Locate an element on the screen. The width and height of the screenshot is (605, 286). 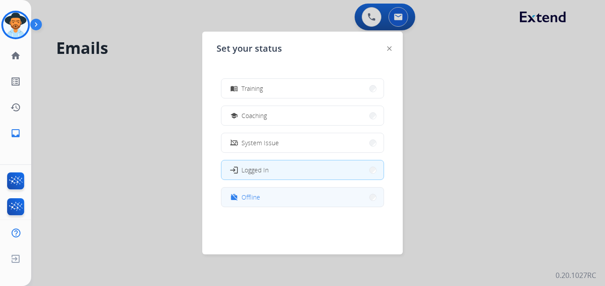
mat-icon: history is located at coordinates (16, 107).